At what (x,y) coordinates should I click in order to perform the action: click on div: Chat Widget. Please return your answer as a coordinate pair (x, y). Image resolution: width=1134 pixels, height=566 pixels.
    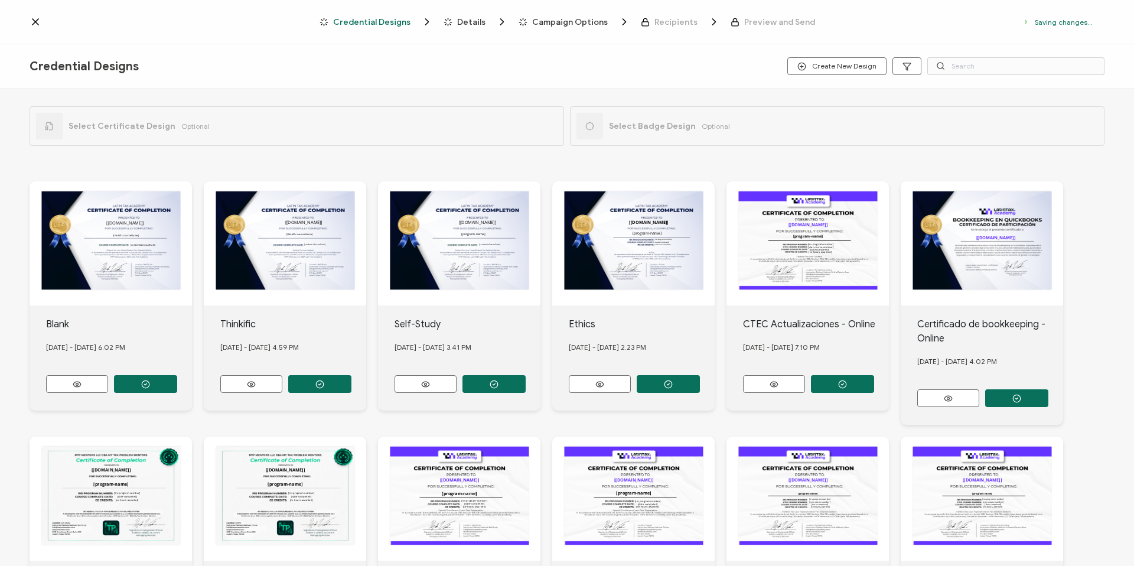
    Looking at the image, I should click on (1105, 538).